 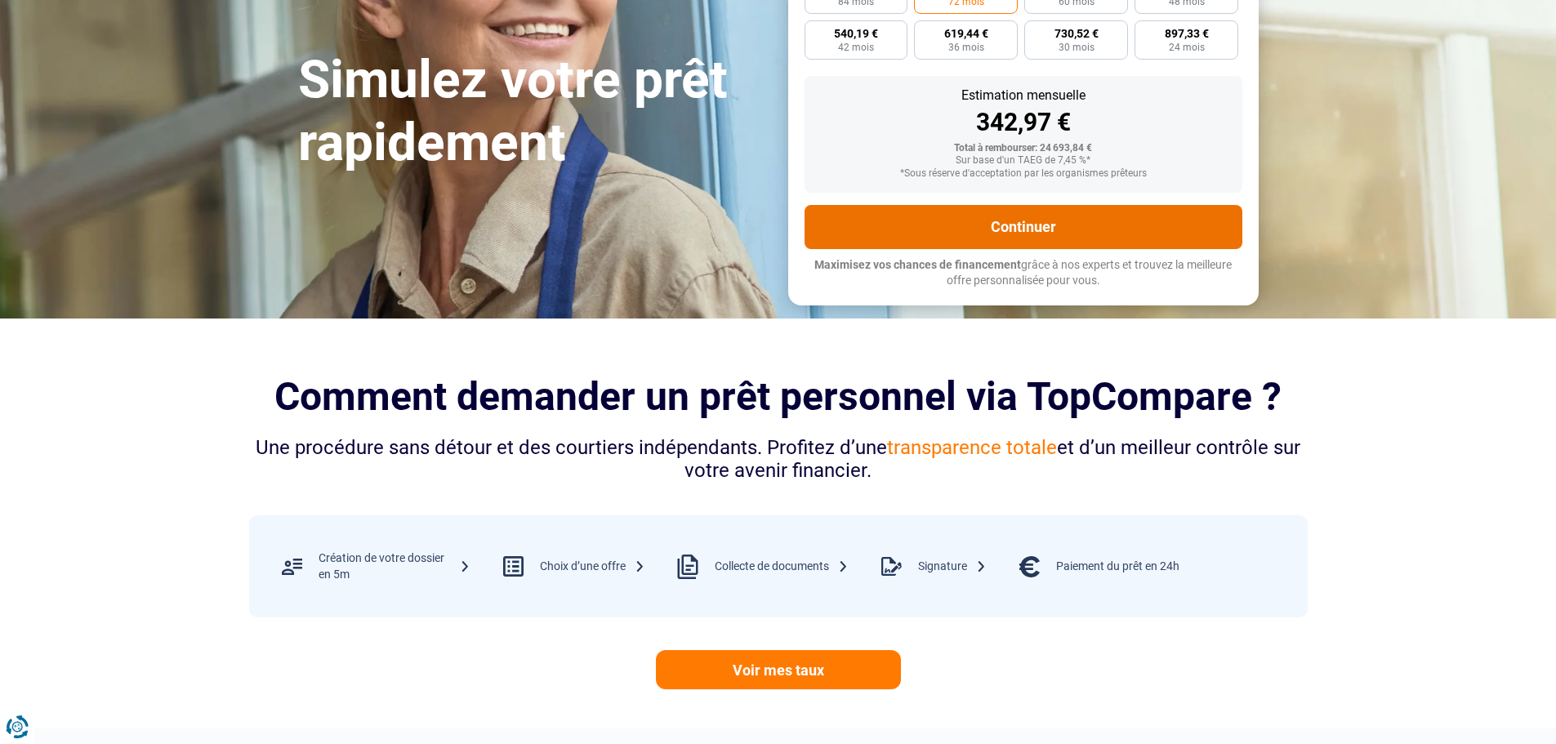 I want to click on a: Voir mes taux, so click(x=779, y=670).